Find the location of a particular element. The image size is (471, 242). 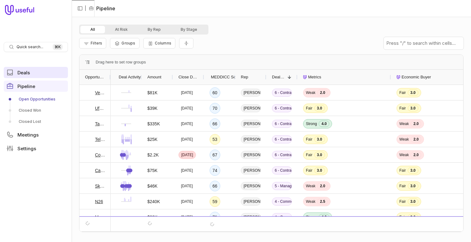

a: Meetings is located at coordinates (36, 135).